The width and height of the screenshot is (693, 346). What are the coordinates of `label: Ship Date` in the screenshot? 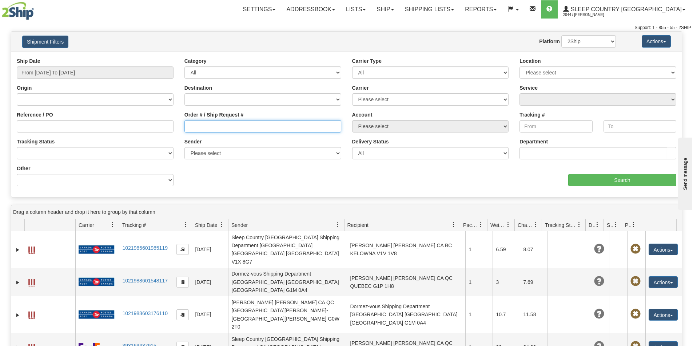 It's located at (28, 61).